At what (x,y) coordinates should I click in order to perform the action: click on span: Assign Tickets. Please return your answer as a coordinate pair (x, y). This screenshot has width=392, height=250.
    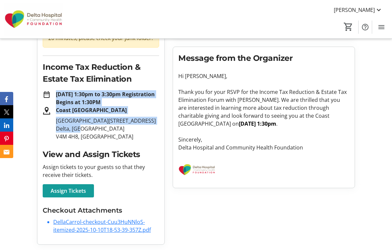
    Looking at the image, I should click on (68, 191).